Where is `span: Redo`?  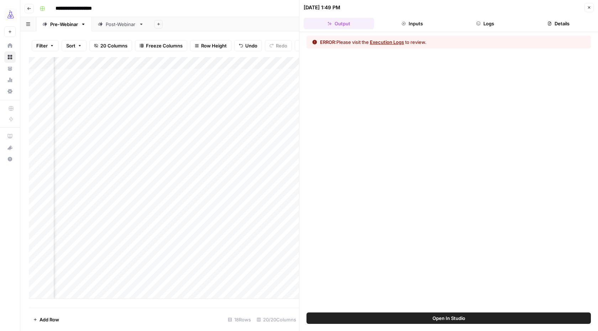
span: Redo is located at coordinates (282, 46).